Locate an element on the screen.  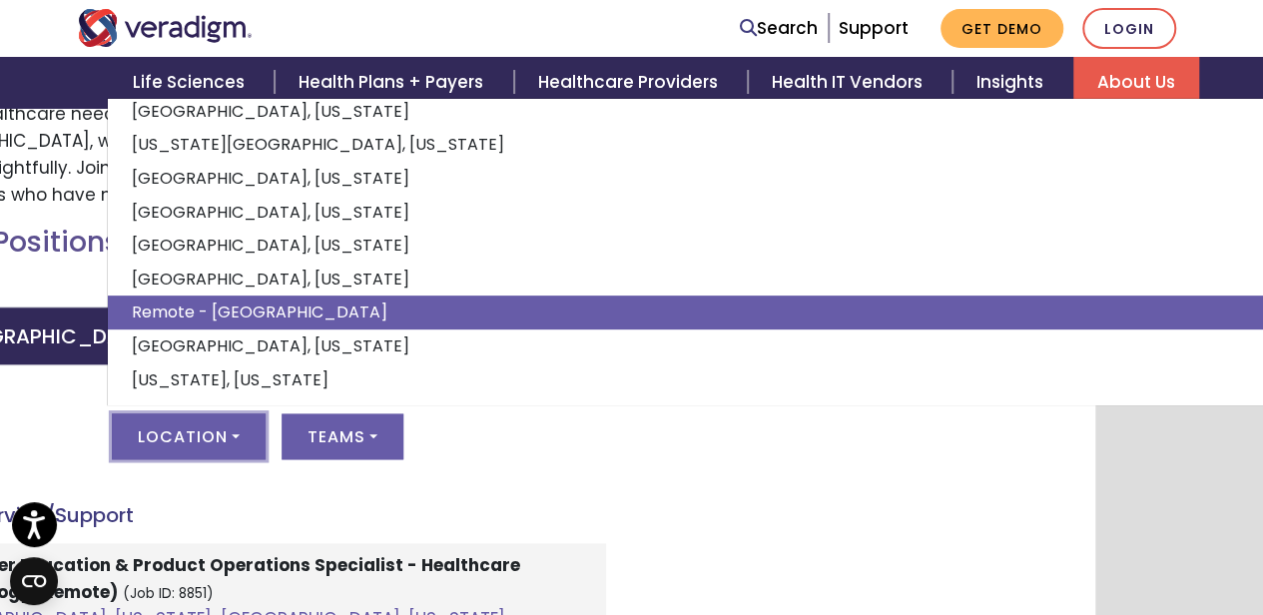
a: Search is located at coordinates (779, 28).